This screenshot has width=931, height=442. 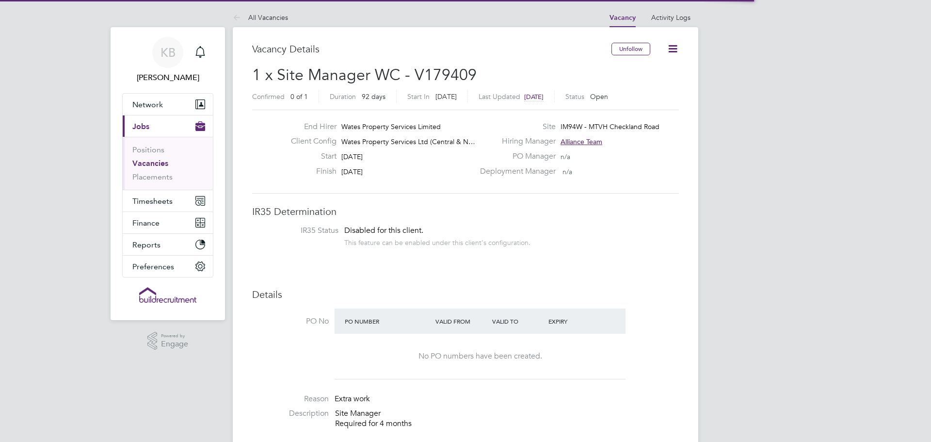 What do you see at coordinates (373, 96) in the screenshot?
I see `span: 92 days` at bounding box center [373, 96].